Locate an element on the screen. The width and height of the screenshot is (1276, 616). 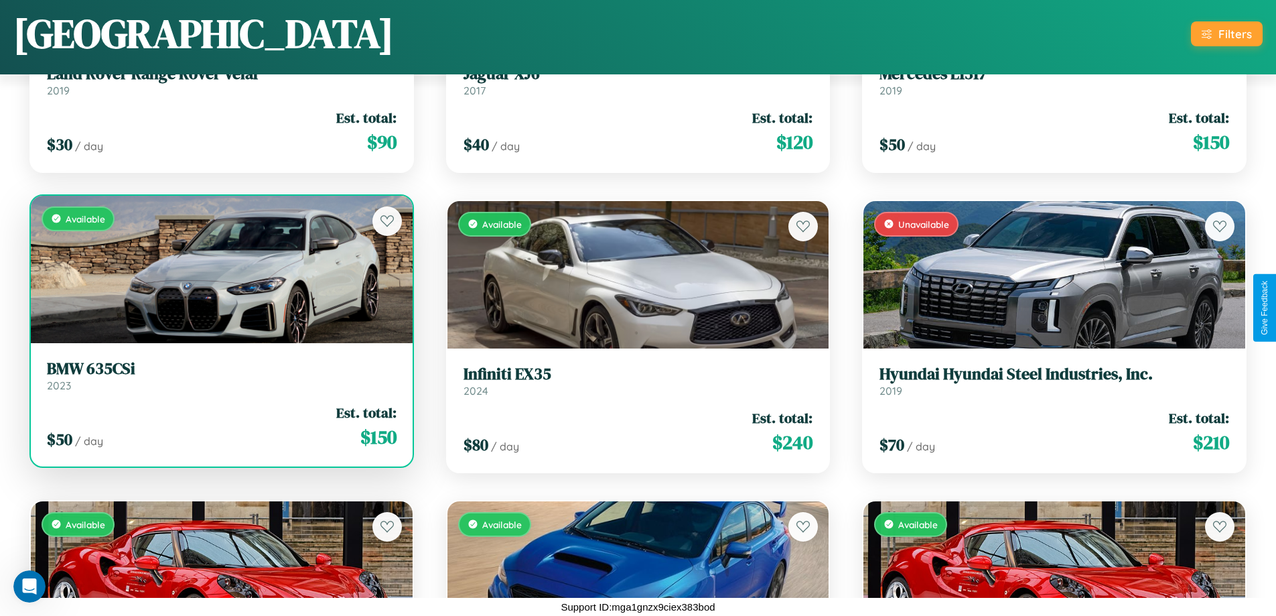
span: Unavailable is located at coordinates (924, 224).